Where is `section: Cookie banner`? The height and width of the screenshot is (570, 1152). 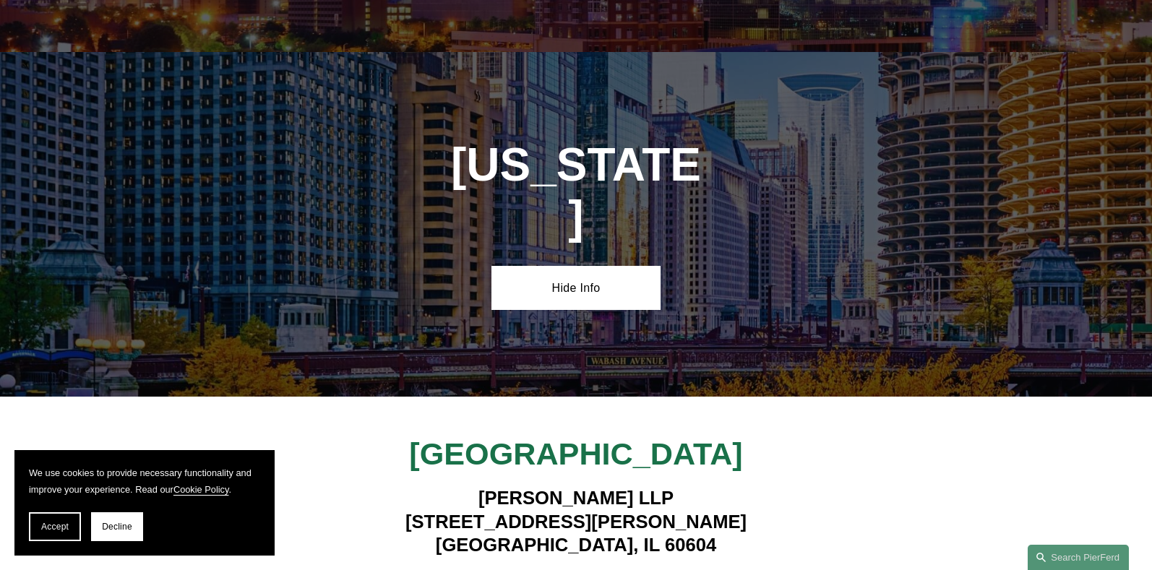
section: Cookie banner is located at coordinates (144, 503).